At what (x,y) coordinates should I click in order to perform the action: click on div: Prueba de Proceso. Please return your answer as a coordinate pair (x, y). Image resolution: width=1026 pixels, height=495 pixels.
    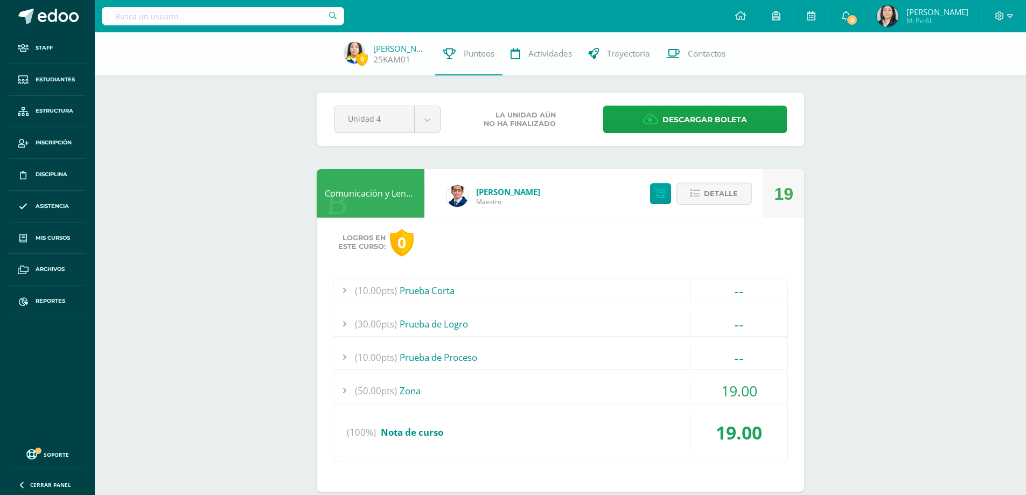
    Looking at the image, I should click on (560, 357).